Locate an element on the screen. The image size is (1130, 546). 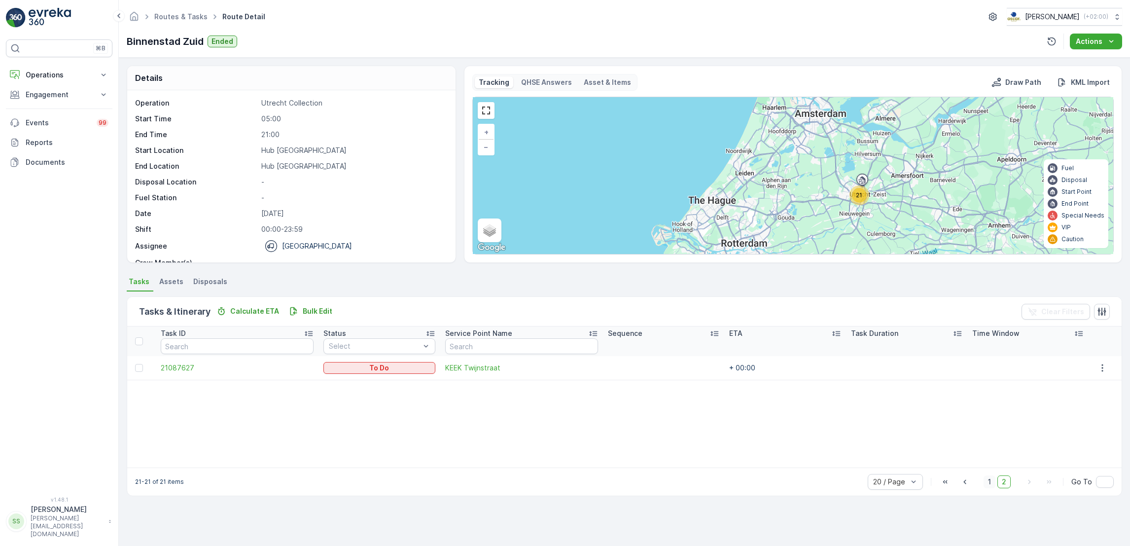
p: Sequence is located at coordinates (625, 333).